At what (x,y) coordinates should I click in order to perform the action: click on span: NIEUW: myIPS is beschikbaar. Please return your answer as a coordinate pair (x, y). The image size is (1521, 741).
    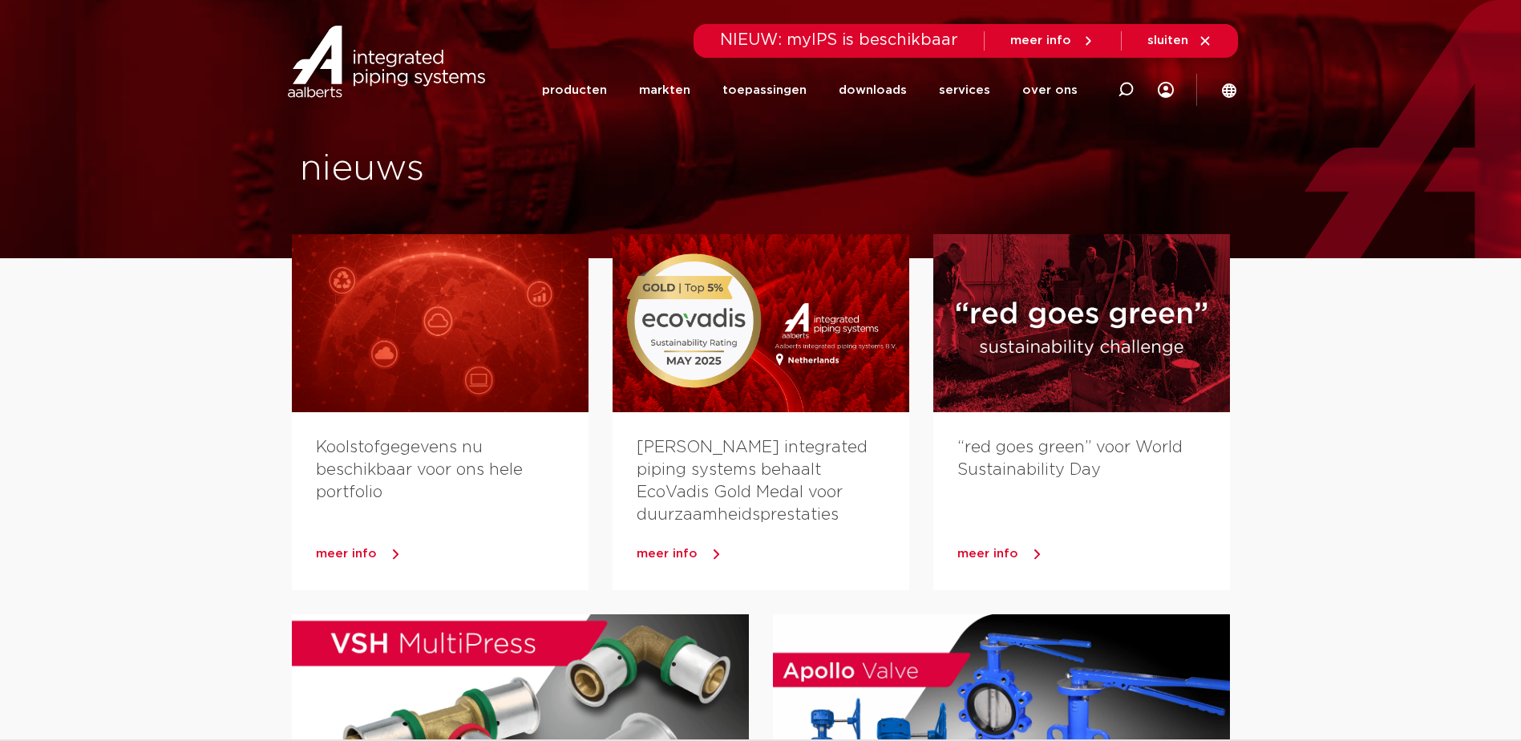
    Looking at the image, I should click on (838, 40).